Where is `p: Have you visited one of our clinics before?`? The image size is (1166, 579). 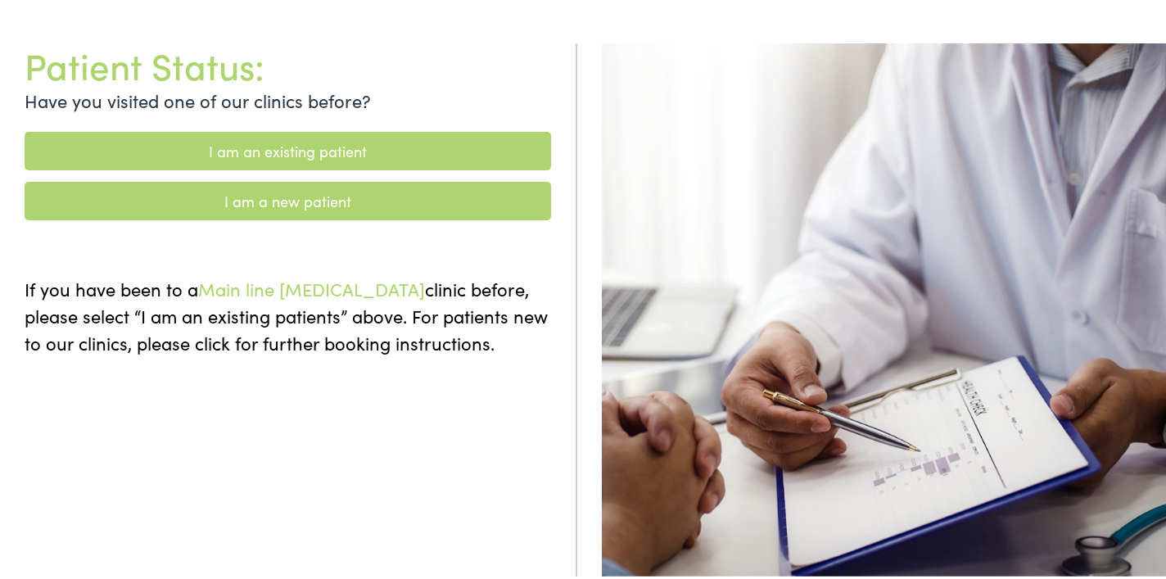 p: Have you visited one of our clinics before? is located at coordinates (287, 97).